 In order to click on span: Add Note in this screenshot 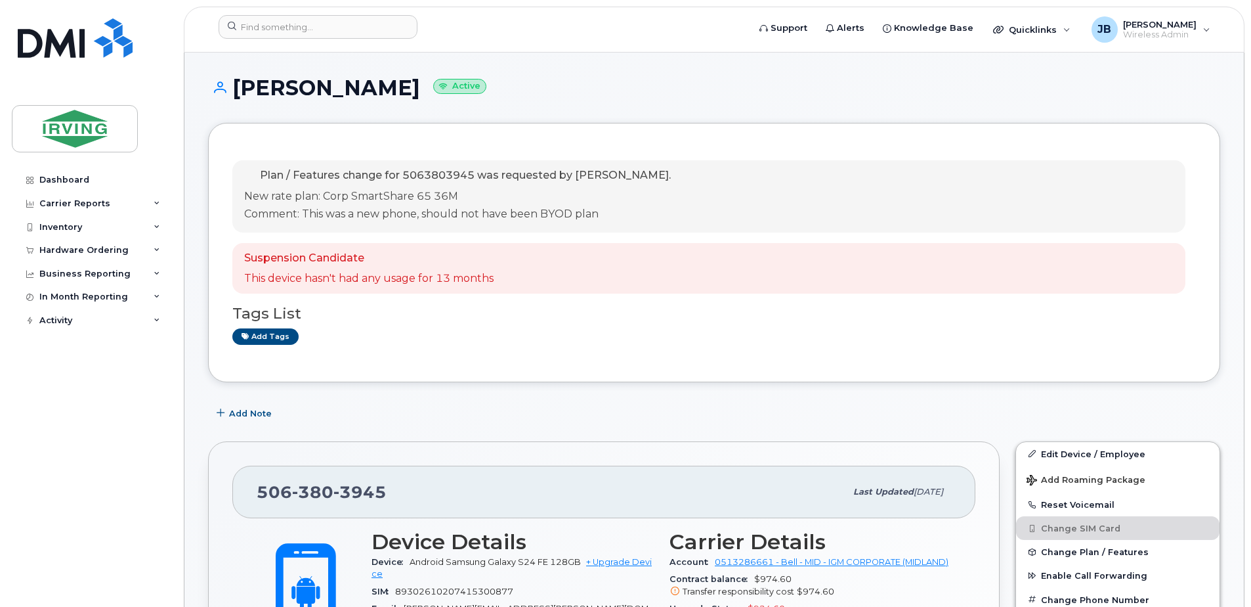, I will do `click(250, 413)`.